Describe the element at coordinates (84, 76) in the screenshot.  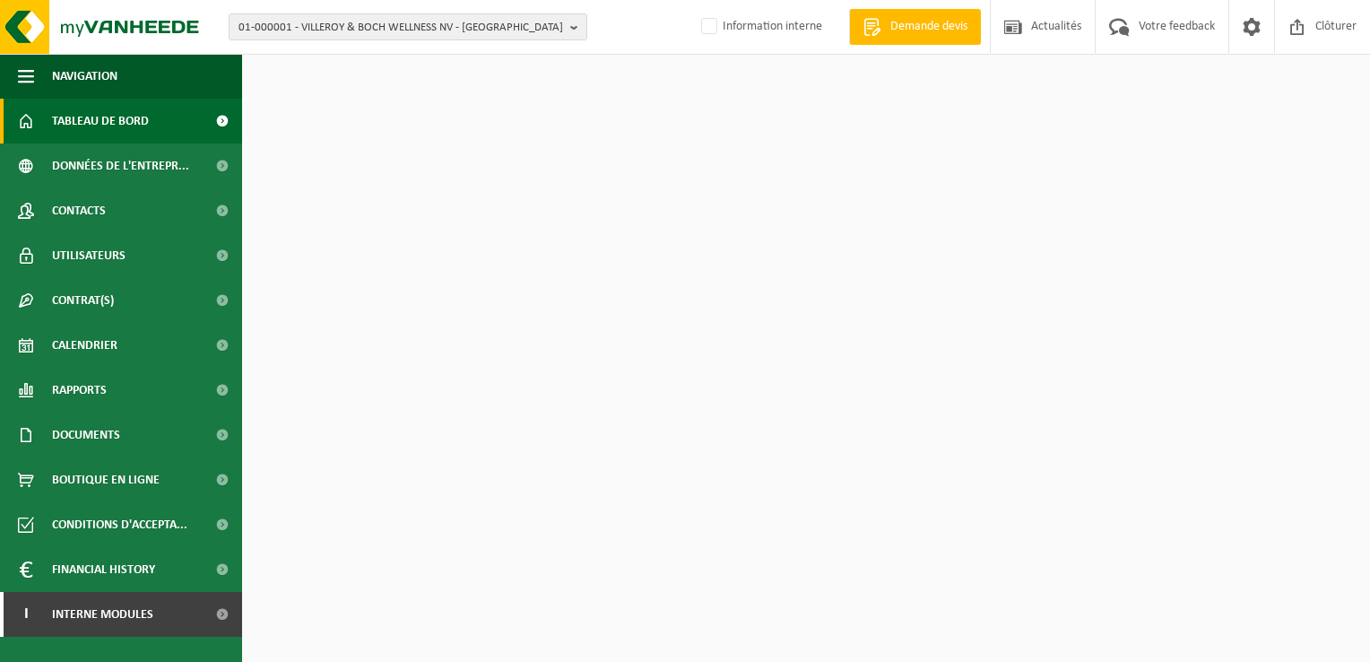
I see `span: Navigation` at that location.